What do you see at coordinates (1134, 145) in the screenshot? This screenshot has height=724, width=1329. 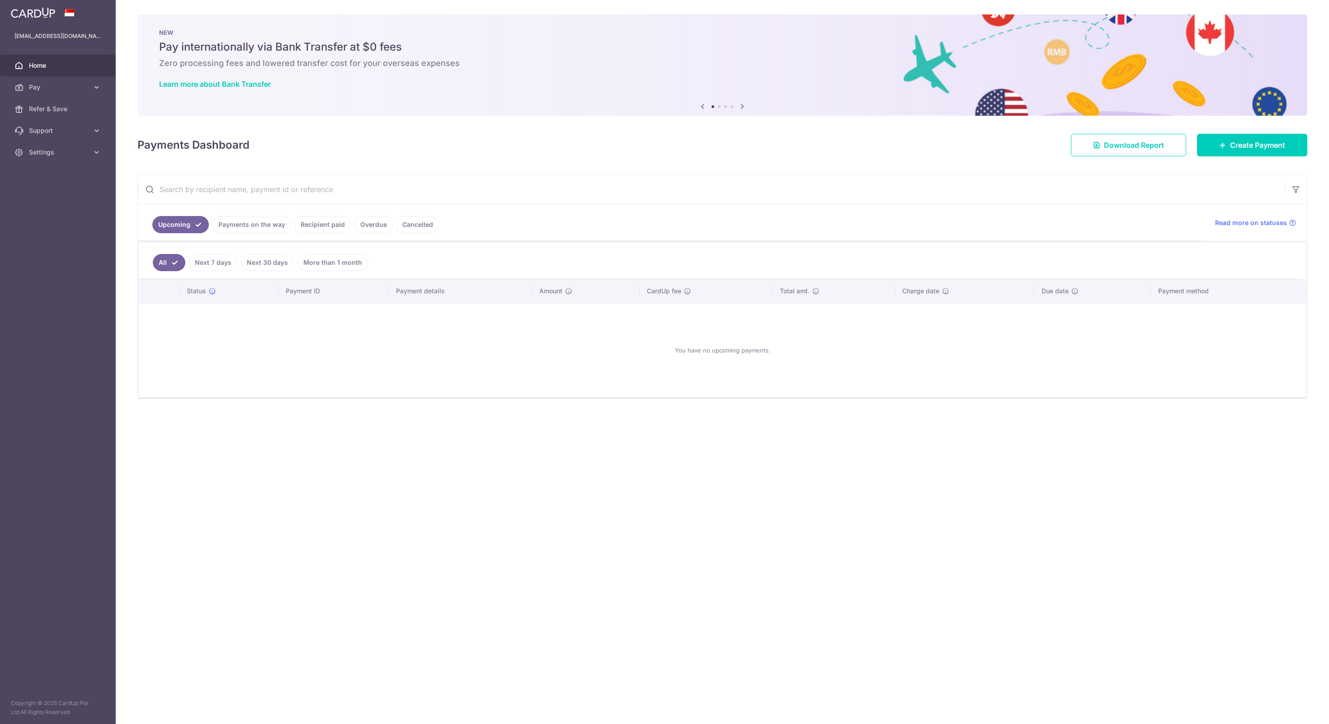 I see `span: Download Report` at bounding box center [1134, 145].